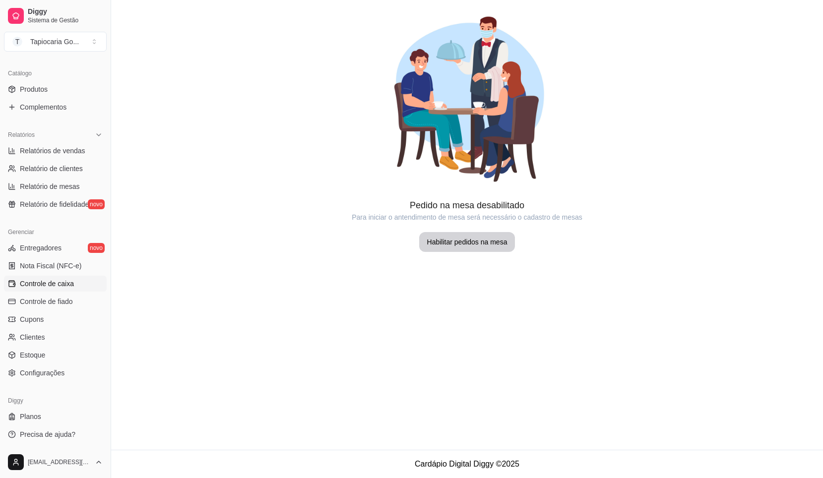 This screenshot has height=478, width=823. I want to click on span: Produtos, so click(34, 89).